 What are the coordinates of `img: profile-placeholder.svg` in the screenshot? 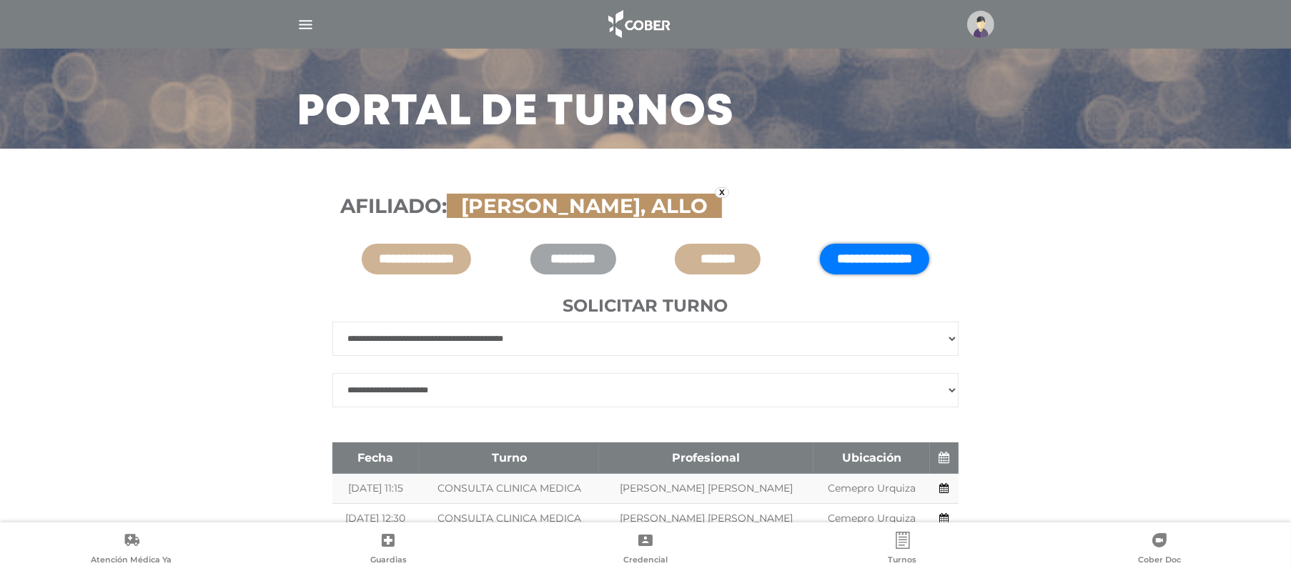 It's located at (980, 24).